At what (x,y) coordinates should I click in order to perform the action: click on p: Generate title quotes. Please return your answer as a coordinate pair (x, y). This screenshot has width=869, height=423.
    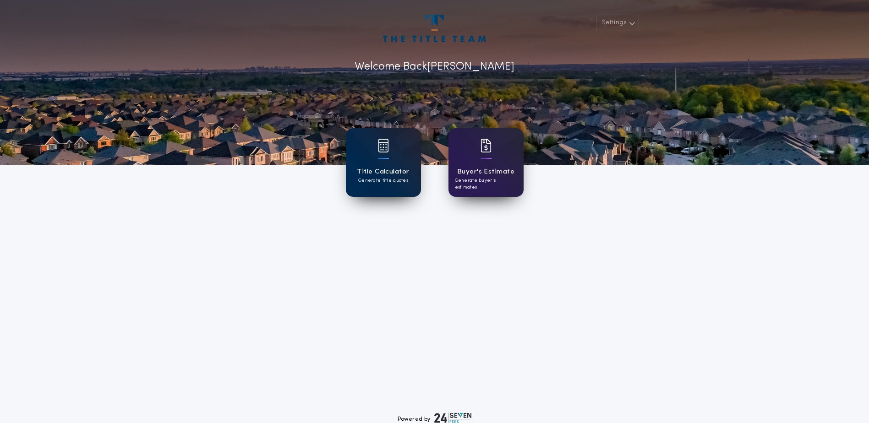
    Looking at the image, I should click on (383, 180).